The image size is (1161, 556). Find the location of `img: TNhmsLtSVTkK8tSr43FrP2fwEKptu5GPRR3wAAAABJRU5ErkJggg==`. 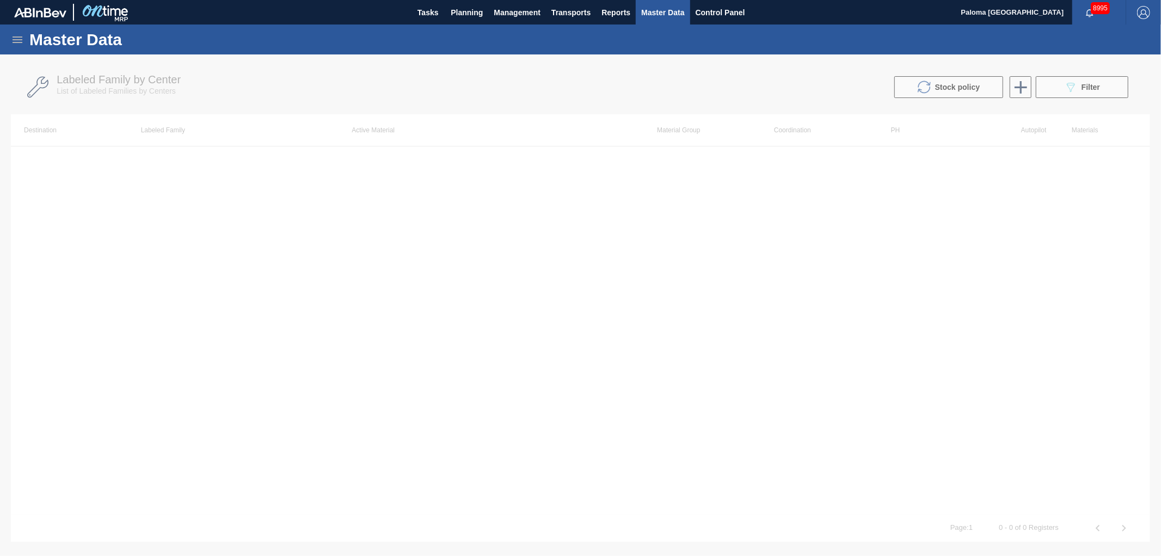

img: TNhmsLtSVTkK8tSr43FrP2fwEKptu5GPRR3wAAAABJRU5ErkJggg== is located at coordinates (40, 13).